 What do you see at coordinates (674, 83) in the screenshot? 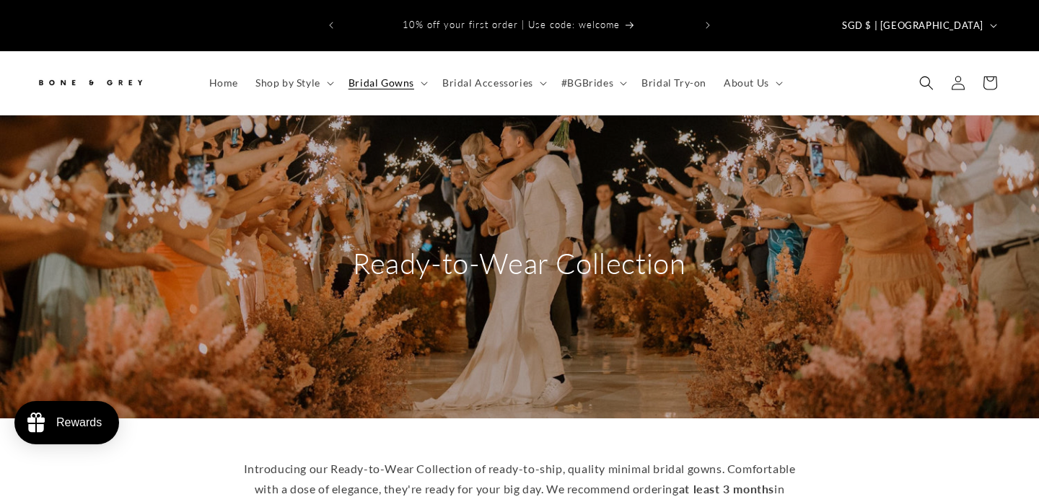
I see `a: Bridal Try-on` at bounding box center [674, 83].